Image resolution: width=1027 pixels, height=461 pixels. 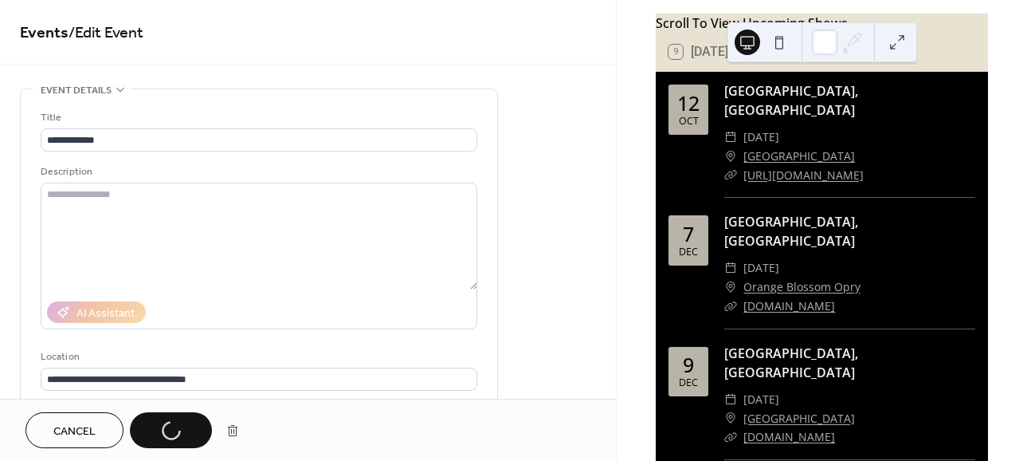 I want to click on a: Orange Blossom Opry, so click(x=802, y=287).